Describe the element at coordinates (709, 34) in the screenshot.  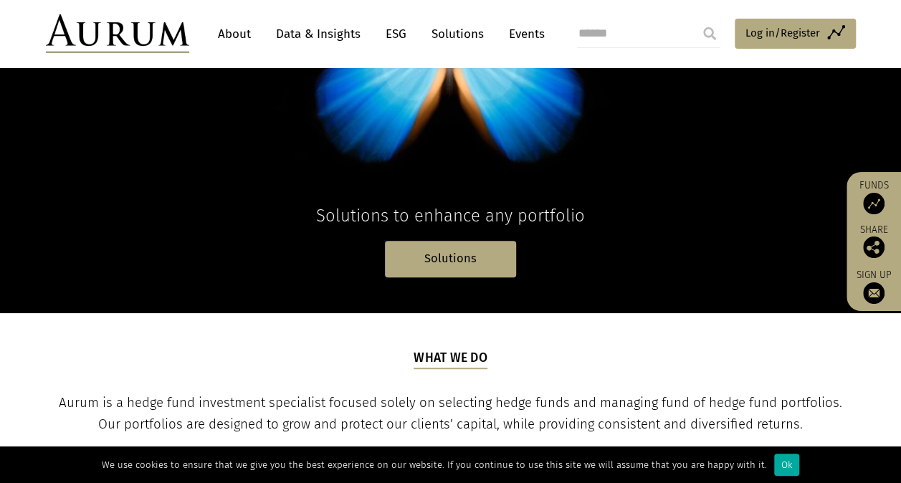
I see `input: Submit` at that location.